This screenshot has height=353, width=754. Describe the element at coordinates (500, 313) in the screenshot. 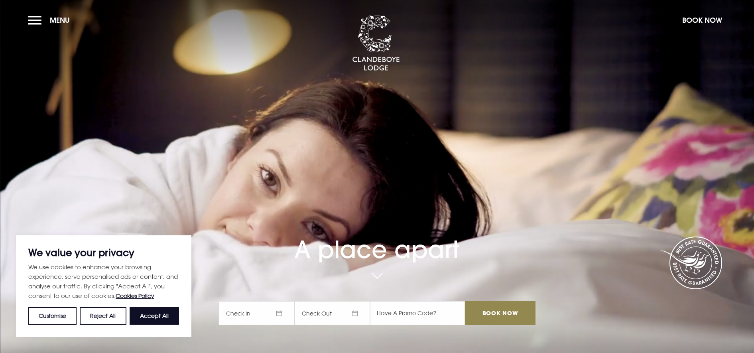

I see `input: Book Now` at that location.